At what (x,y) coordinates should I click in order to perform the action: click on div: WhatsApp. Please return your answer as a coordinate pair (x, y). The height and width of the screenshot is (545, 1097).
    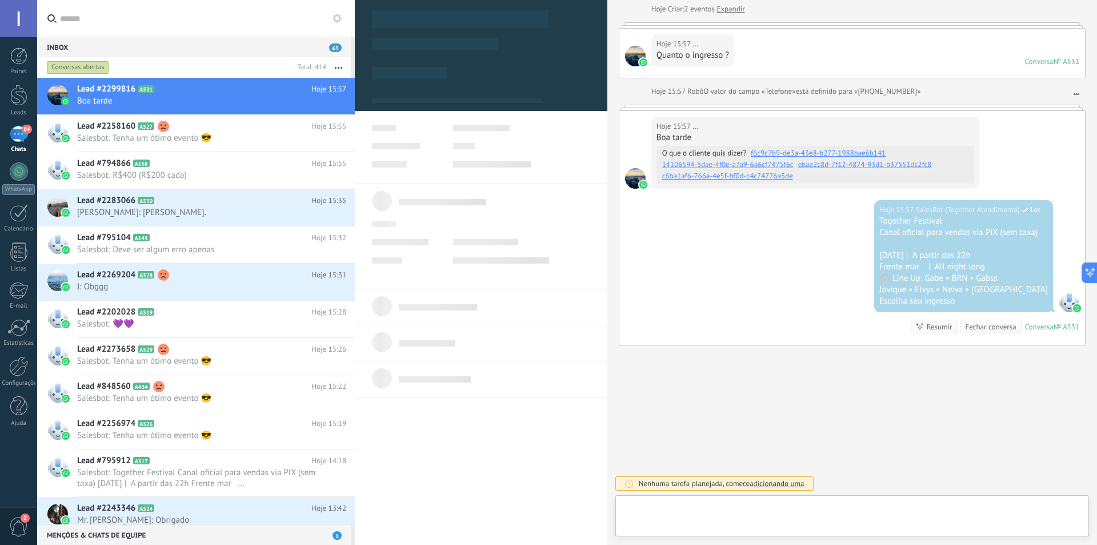
    Looking at the image, I should click on (18, 189).